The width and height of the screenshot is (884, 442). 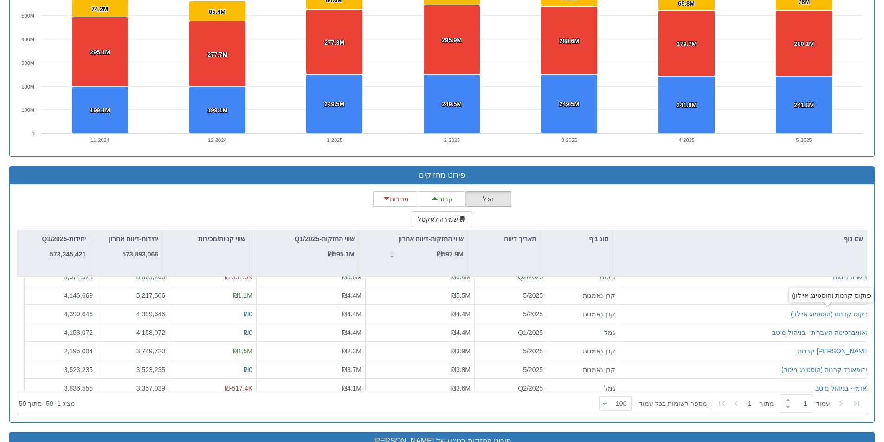 What do you see at coordinates (334, 42) in the screenshot?
I see `tspan: 277.3M` at bounding box center [334, 42].